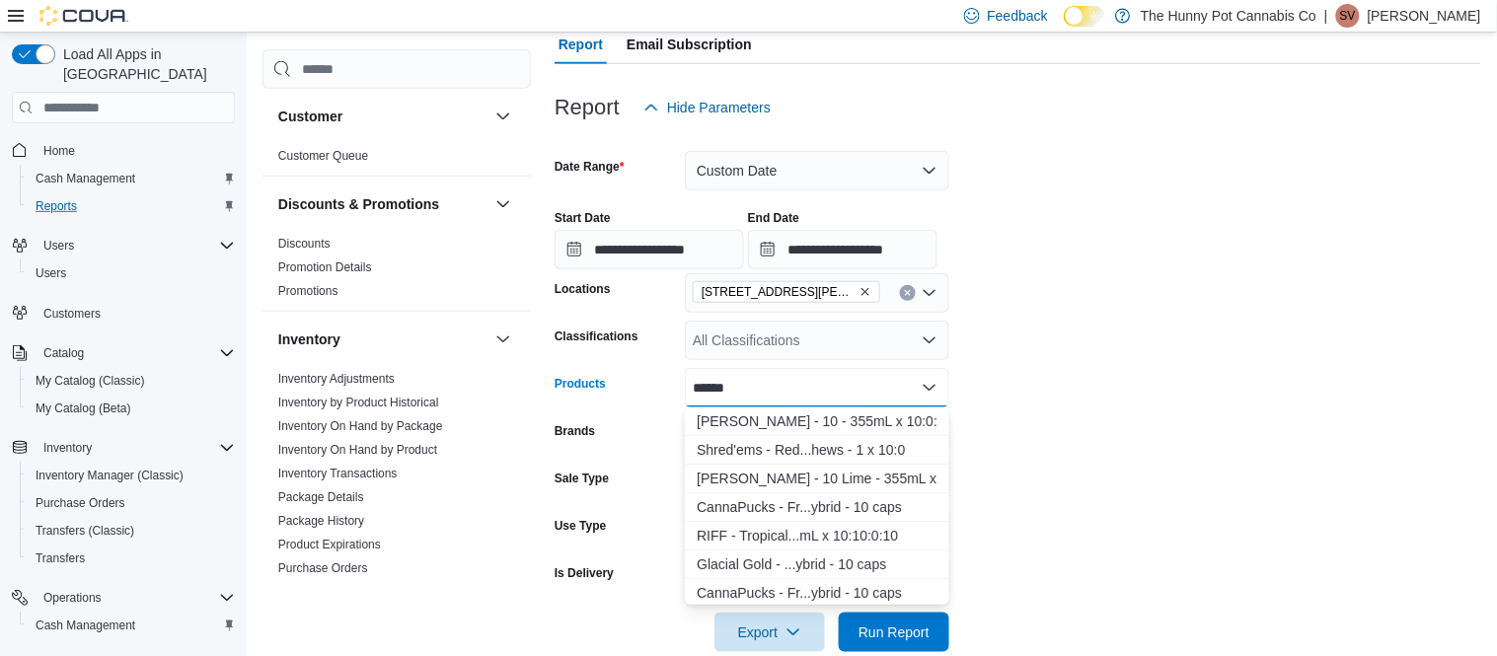  Describe the element at coordinates (1229, 16) in the screenshot. I see `p: The Hunny Pot Cannabis Co` at that location.